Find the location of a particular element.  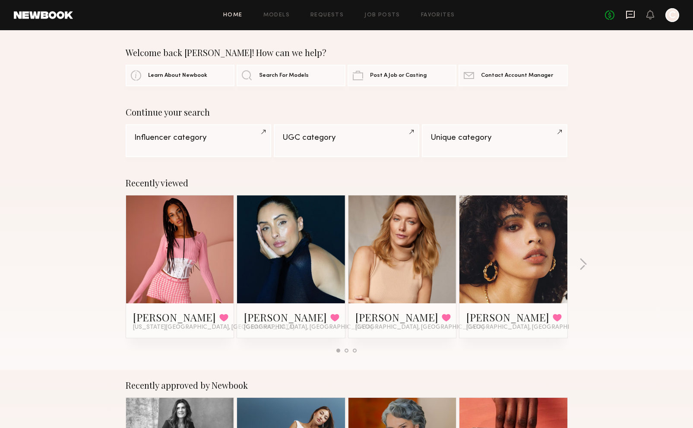

a: Unique category is located at coordinates (494, 141).